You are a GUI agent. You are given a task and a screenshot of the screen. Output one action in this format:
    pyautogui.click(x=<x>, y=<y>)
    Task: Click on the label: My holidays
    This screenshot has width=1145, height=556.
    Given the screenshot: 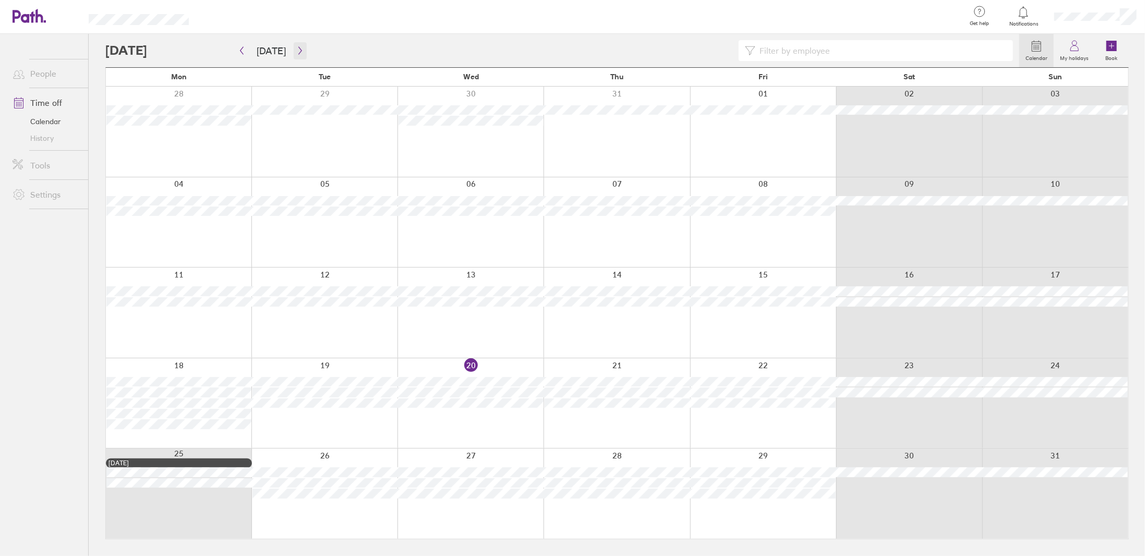 What is the action you would take?
    pyautogui.click(x=1074, y=57)
    